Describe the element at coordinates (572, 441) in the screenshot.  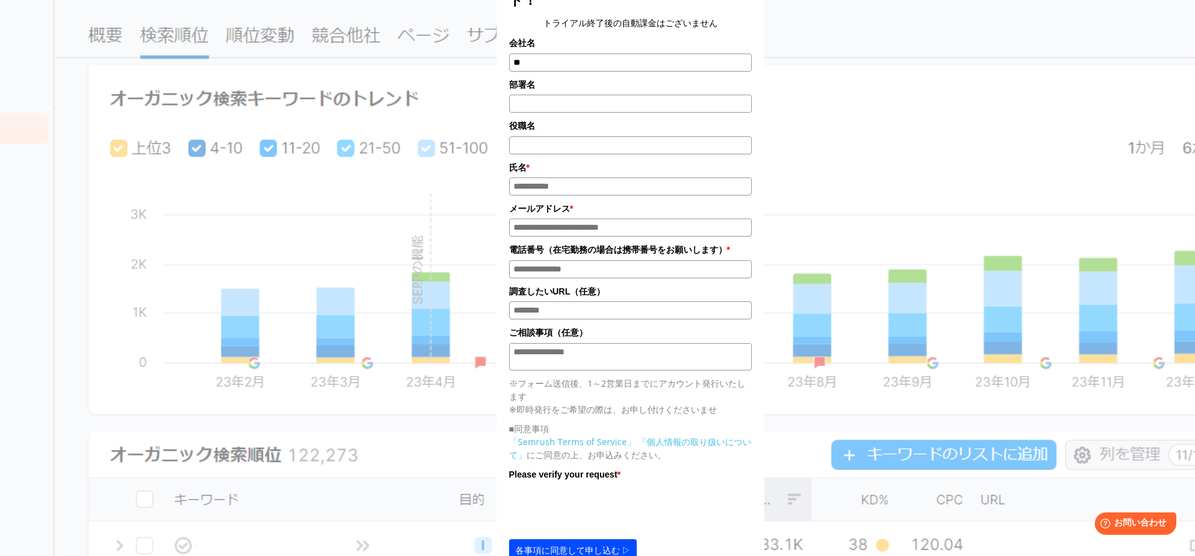
I see `a: 「Semrush Terms of Service」` at that location.